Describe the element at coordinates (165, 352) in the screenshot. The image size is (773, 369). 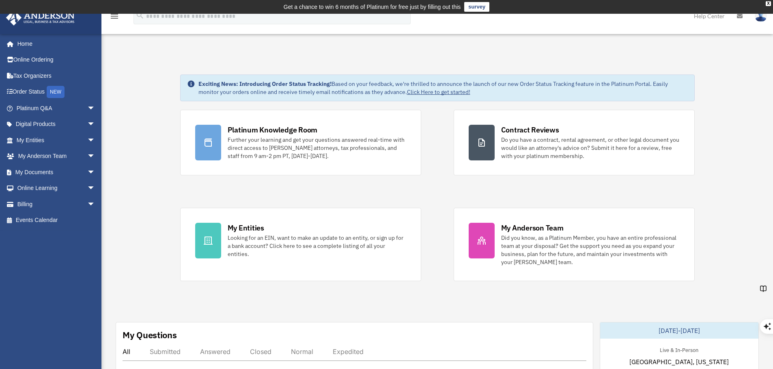
I see `div: Submitted` at that location.